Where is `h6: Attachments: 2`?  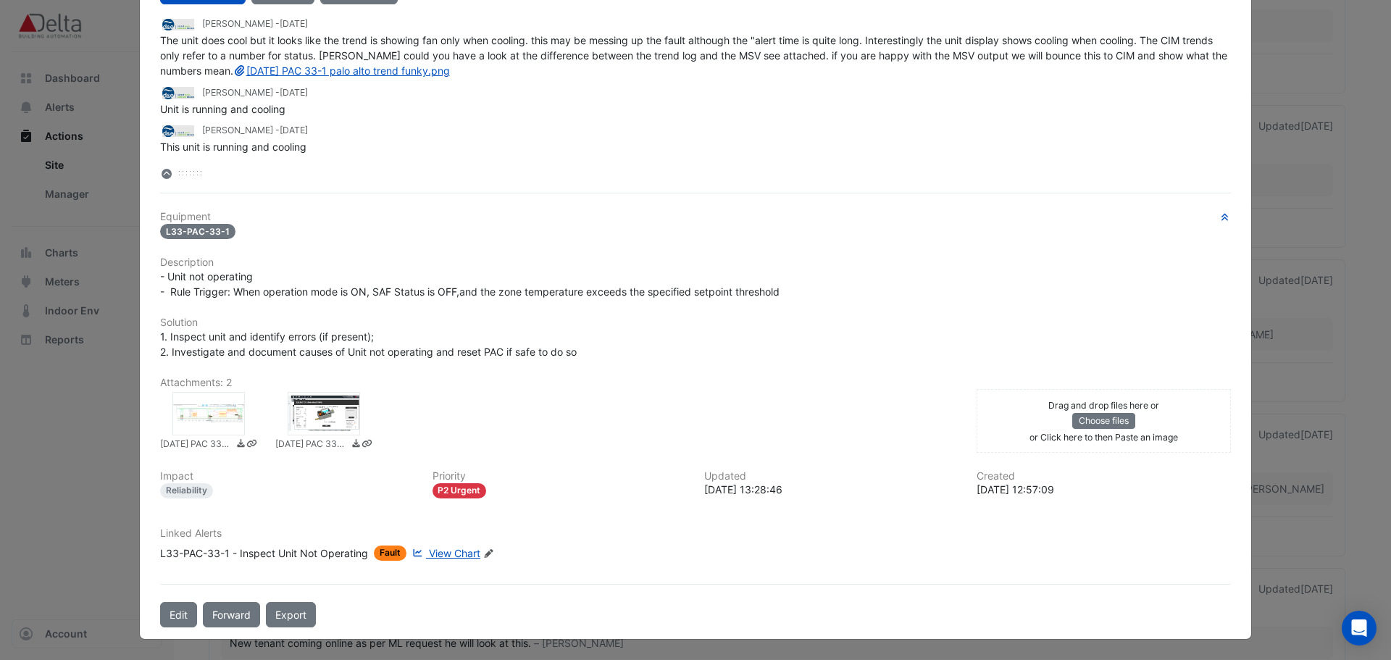
h6: Attachments: 2 is located at coordinates (695, 382).